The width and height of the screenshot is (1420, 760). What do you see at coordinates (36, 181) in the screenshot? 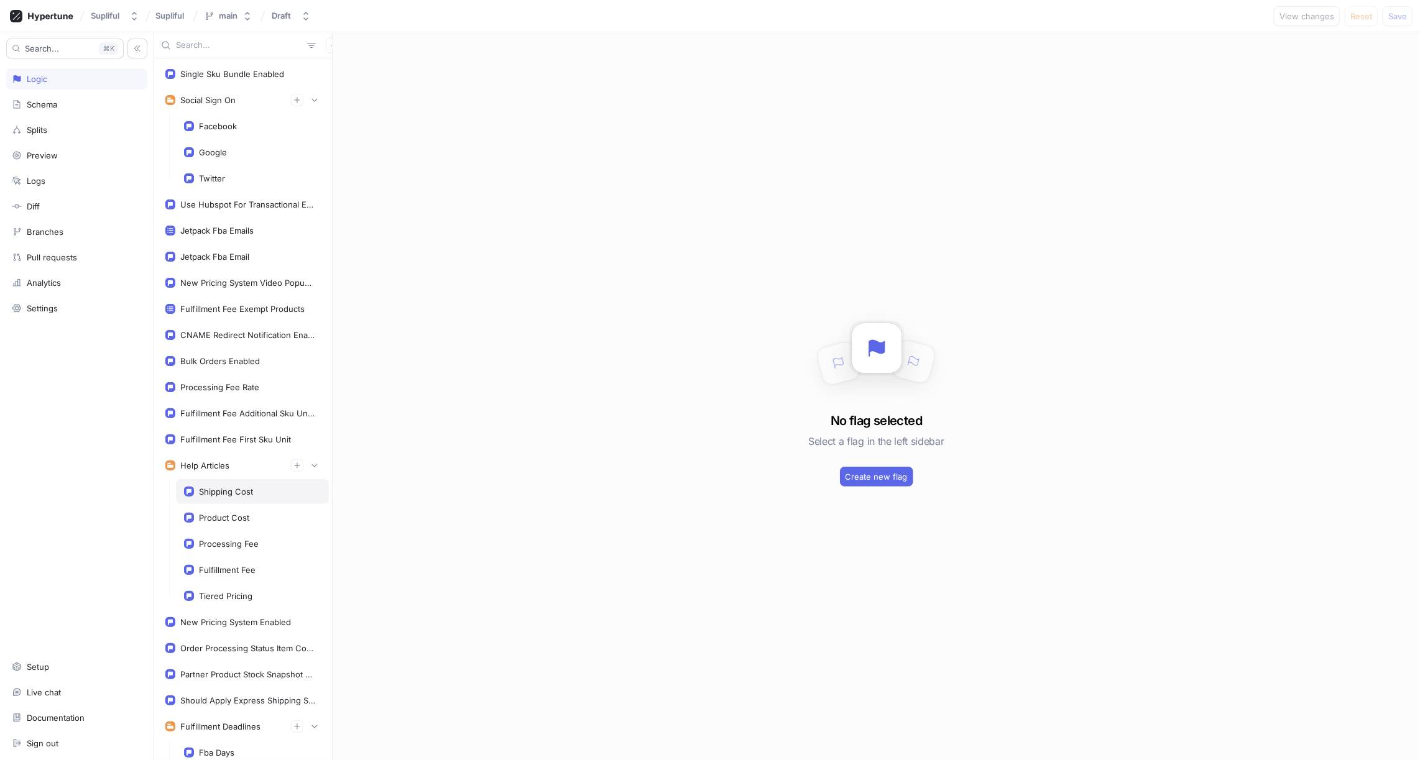
I see `div: Logs` at bounding box center [36, 181].